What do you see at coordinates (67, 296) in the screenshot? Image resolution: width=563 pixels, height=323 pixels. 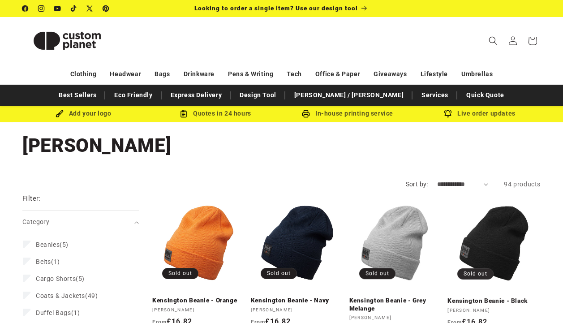 I see `span: (49)` at bounding box center [67, 296].